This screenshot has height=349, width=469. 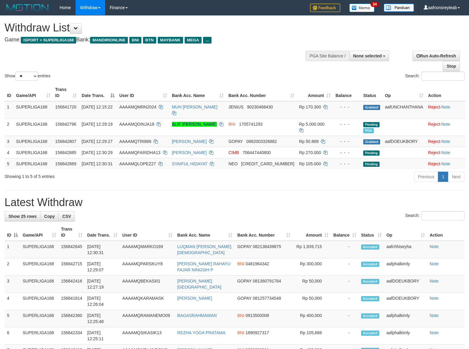 I want to click on span: Rp 50.889, so click(x=309, y=141).